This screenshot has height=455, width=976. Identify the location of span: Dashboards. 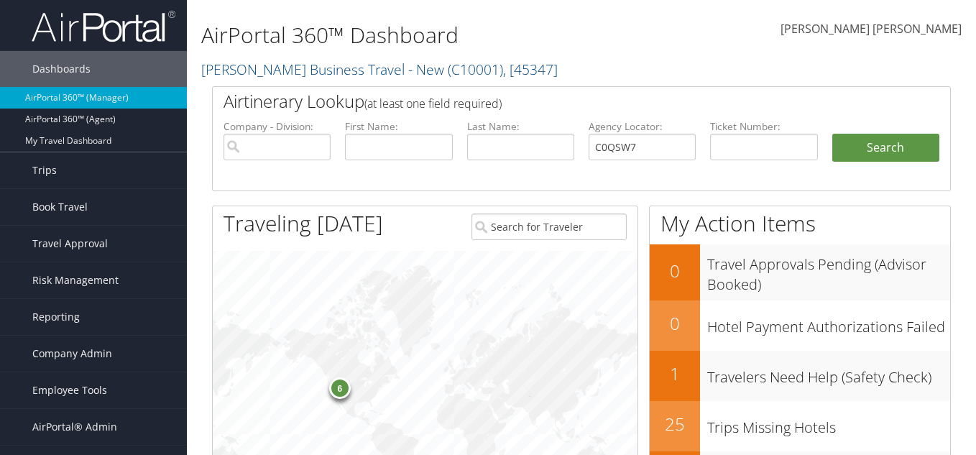
(61, 69).